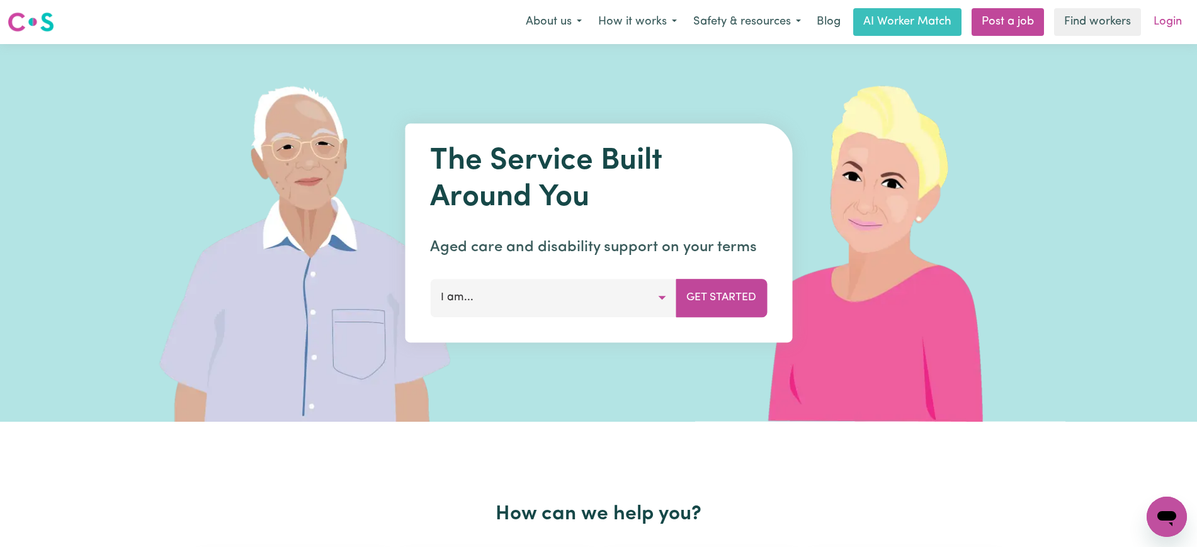 The height and width of the screenshot is (547, 1197). I want to click on a: AI Worker Match, so click(908, 22).